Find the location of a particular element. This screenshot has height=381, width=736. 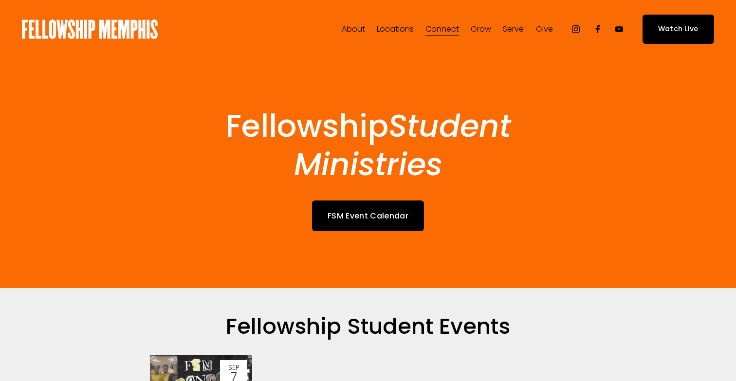

span: Locations is located at coordinates (395, 29).